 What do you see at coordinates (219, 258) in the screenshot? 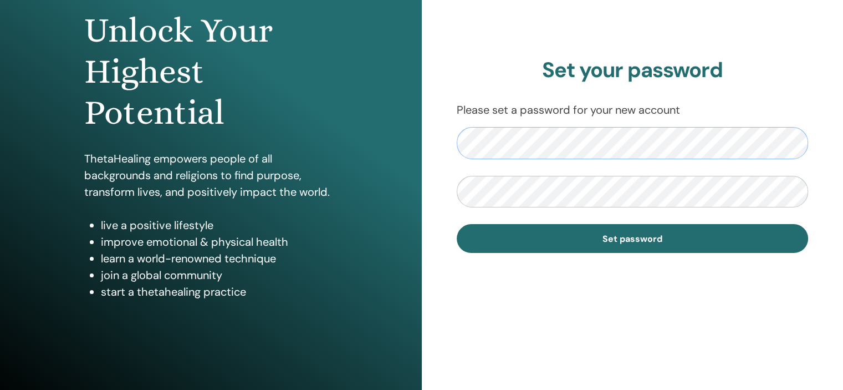
I see `li: learn a world-renowned technique` at bounding box center [219, 258].